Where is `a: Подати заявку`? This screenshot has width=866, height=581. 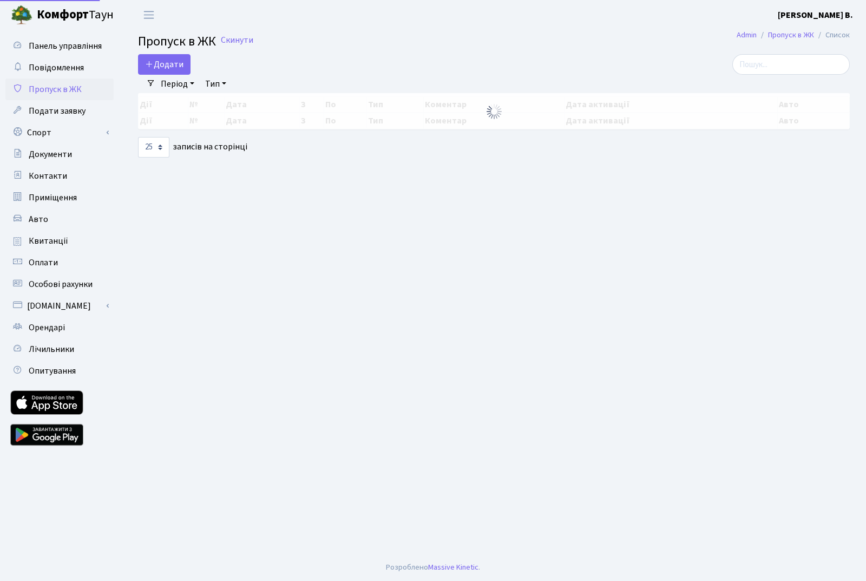
a: Подати заявку is located at coordinates (60, 111).